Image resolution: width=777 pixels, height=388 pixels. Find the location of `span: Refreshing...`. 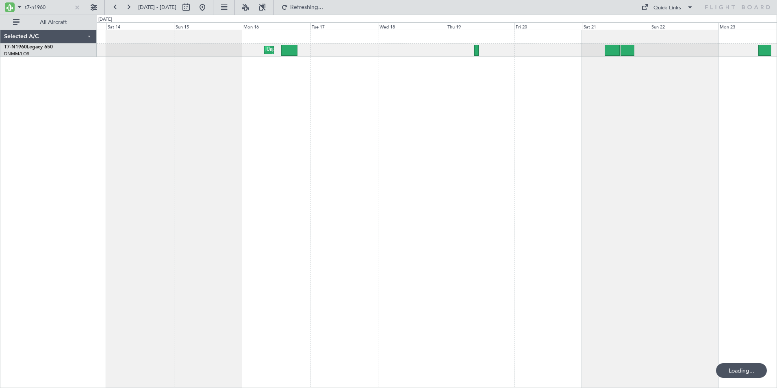

span: Refreshing... is located at coordinates (307, 7).